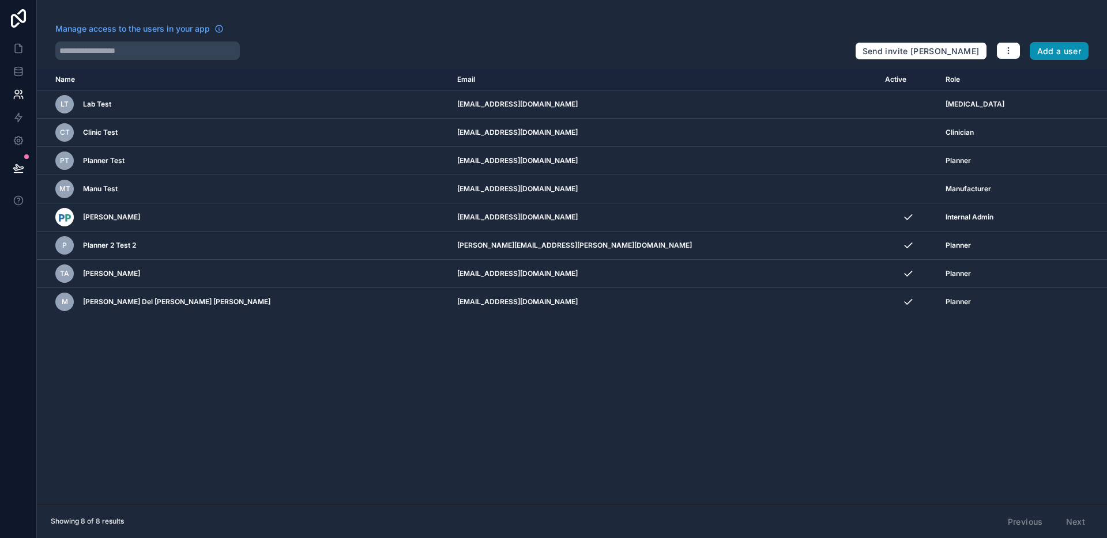  What do you see at coordinates (87, 522) in the screenshot?
I see `span: Showing 8 of 8 results` at bounding box center [87, 522].